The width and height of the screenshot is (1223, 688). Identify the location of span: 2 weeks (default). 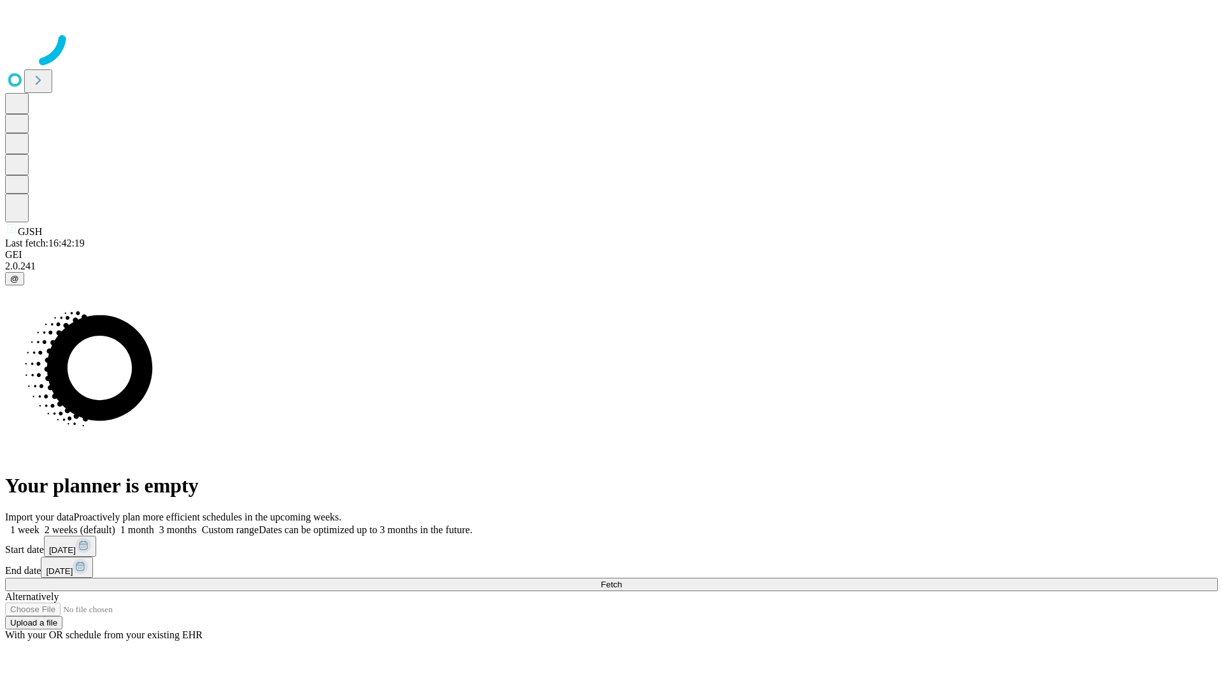
(80, 529).